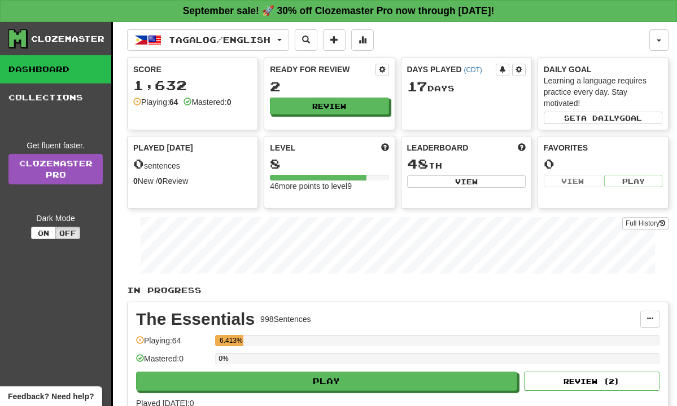 This screenshot has width=677, height=406. I want to click on div: The Essentials, so click(195, 319).